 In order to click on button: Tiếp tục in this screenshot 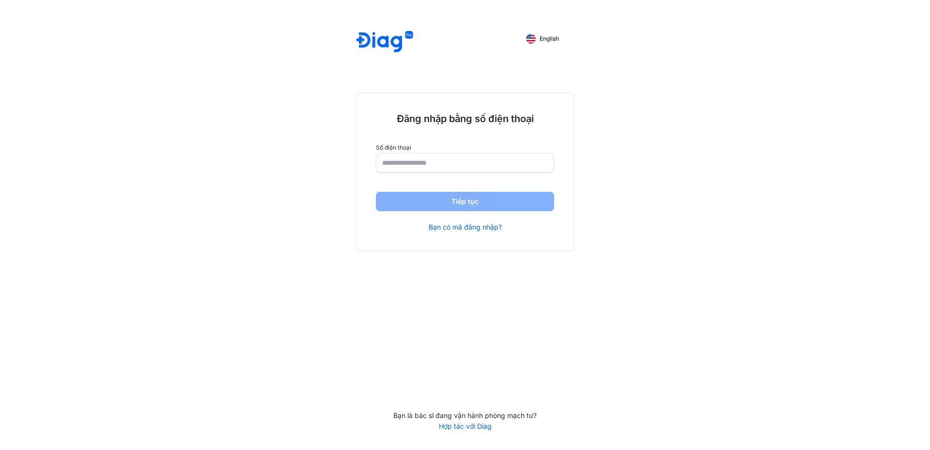, I will do `click(465, 202)`.